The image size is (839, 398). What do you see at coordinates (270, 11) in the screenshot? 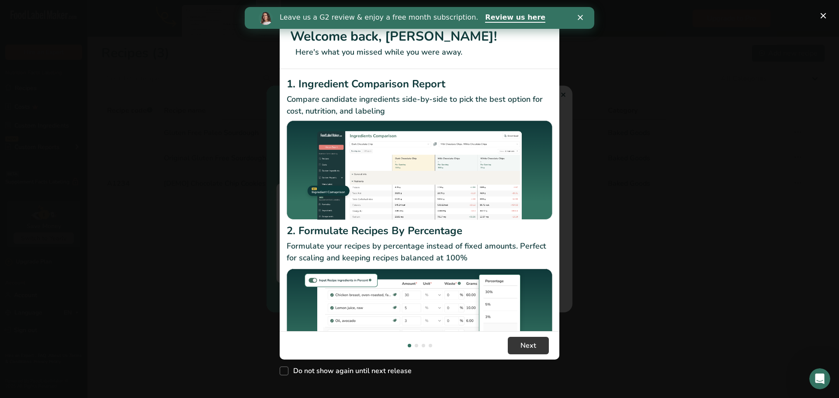
I see `a: Review us here` at bounding box center [270, 11].